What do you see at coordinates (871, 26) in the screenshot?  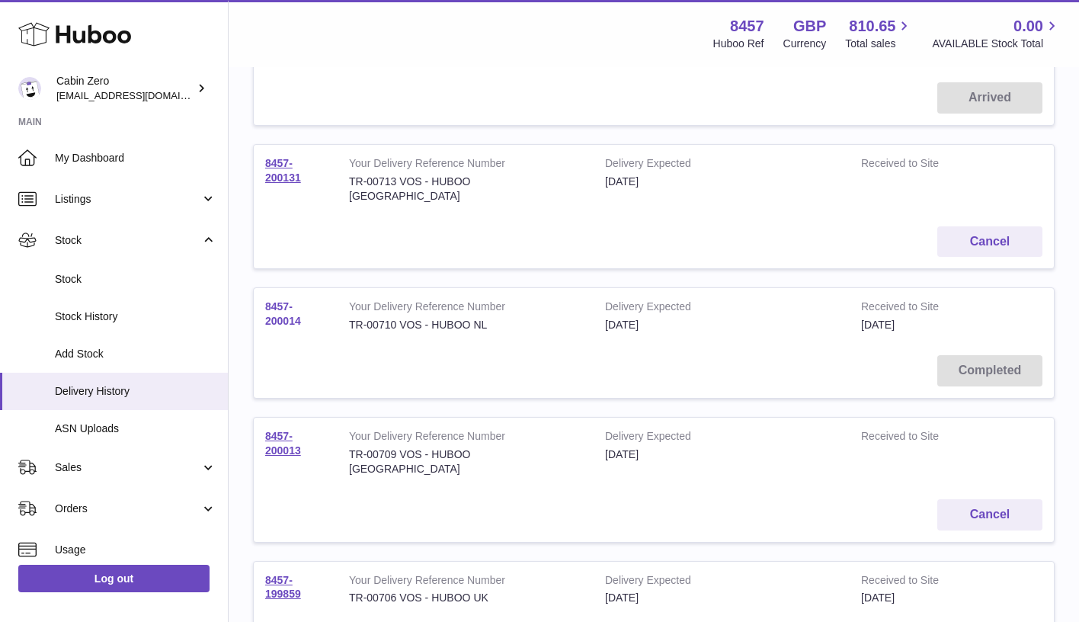 I see `span: 810.65` at bounding box center [871, 26].